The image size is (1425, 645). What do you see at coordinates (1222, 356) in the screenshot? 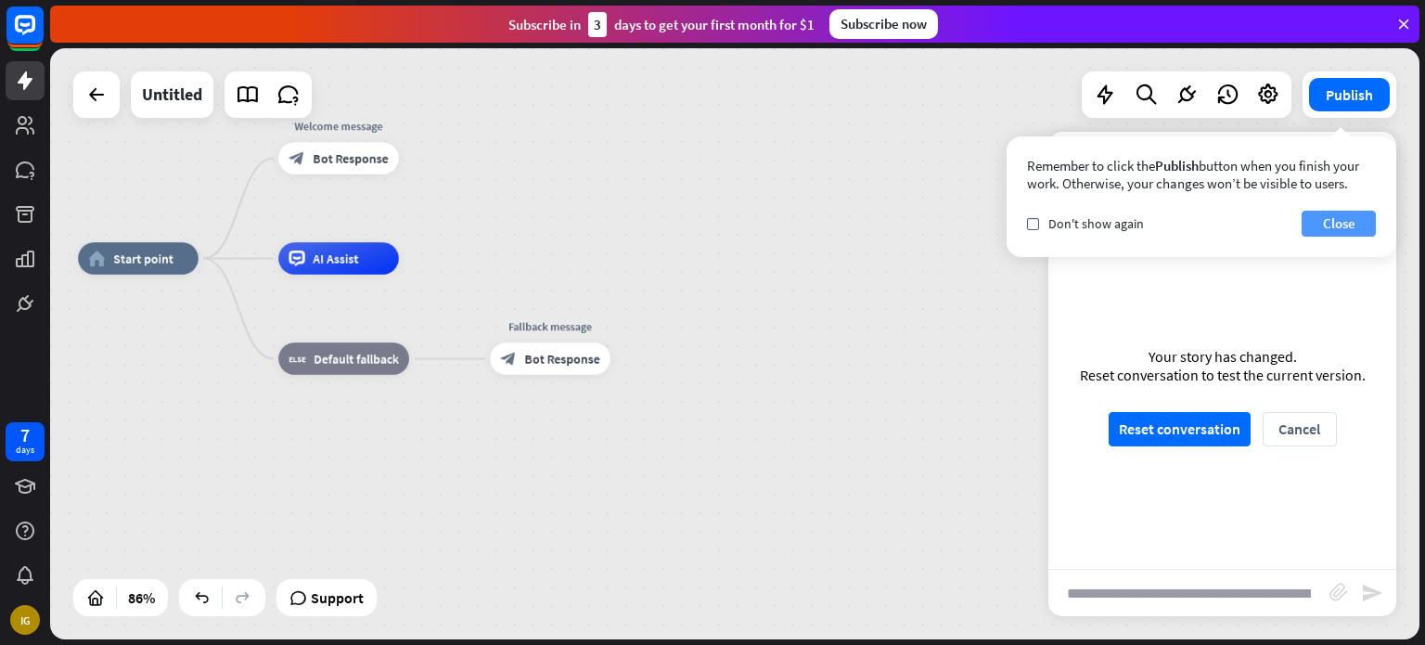
I see `div: Your story has changed.` at bounding box center [1222, 356].